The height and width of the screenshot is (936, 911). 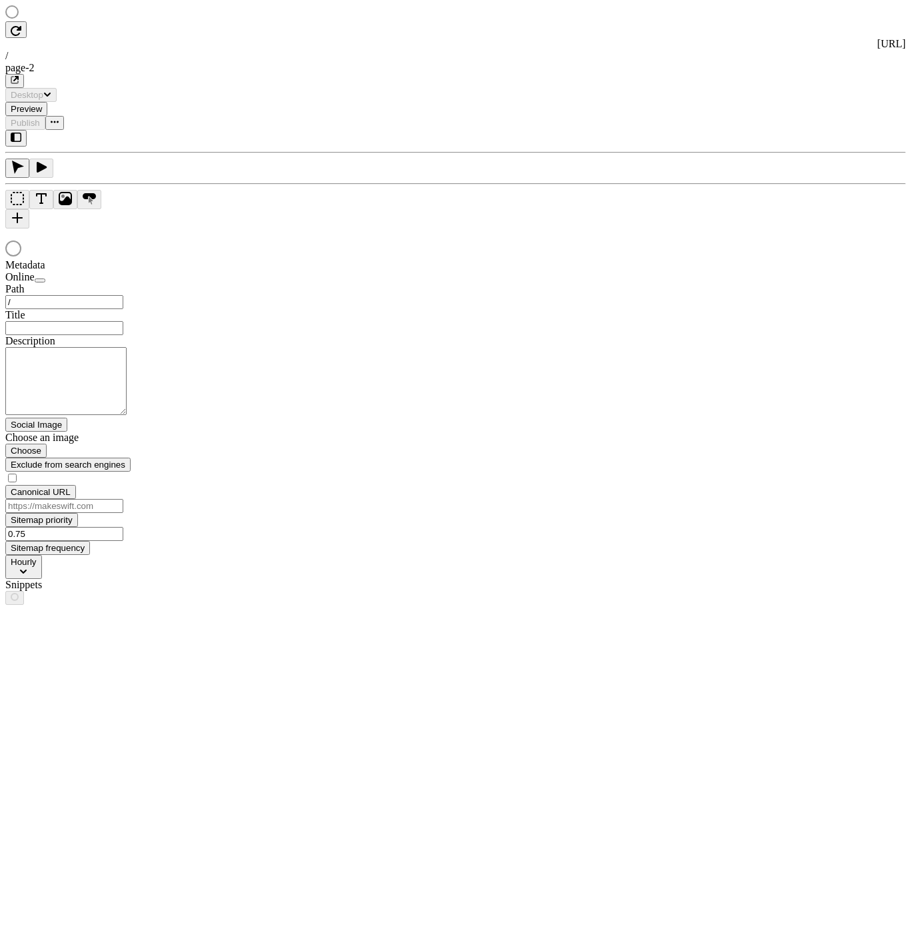 I want to click on button: Box, so click(x=17, y=199).